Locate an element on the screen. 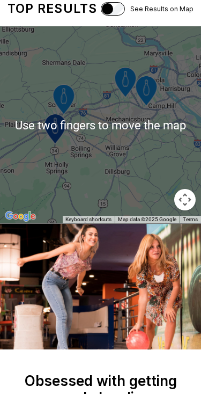 This screenshot has height=394, width=201. gmp-advanced-marker: Midway Bowling - Carlisle is located at coordinates (55, 130).